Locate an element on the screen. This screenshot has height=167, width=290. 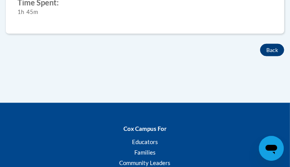
b: Cox Campus For is located at coordinates (145, 129).